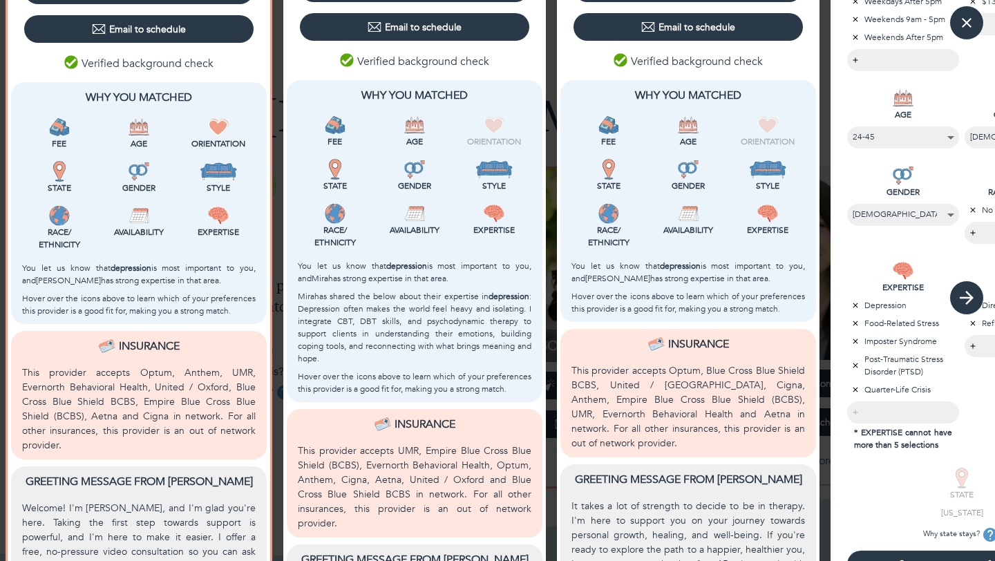  I want to click on img: AGE, so click(903, 98).